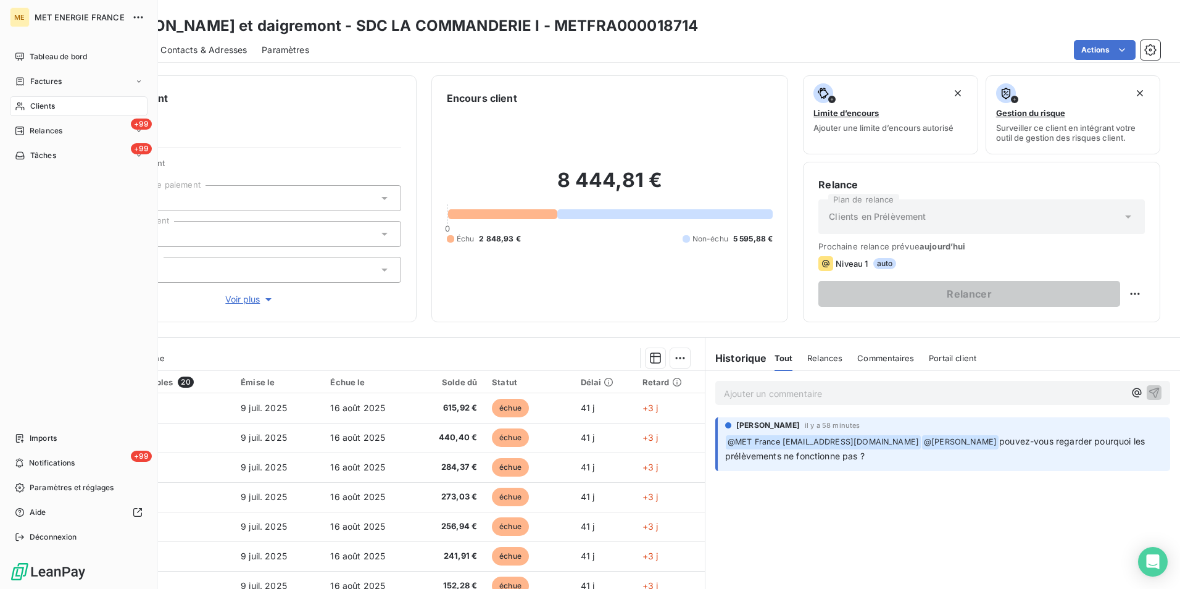 This screenshot has height=589, width=1180. I want to click on span: Paramètres et réglages, so click(72, 487).